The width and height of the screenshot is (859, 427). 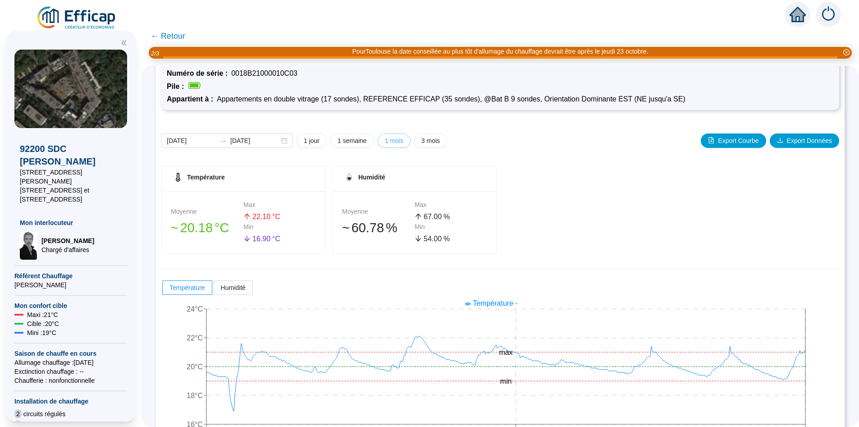 What do you see at coordinates (352, 141) in the screenshot?
I see `span: 1 semaine` at bounding box center [352, 141].